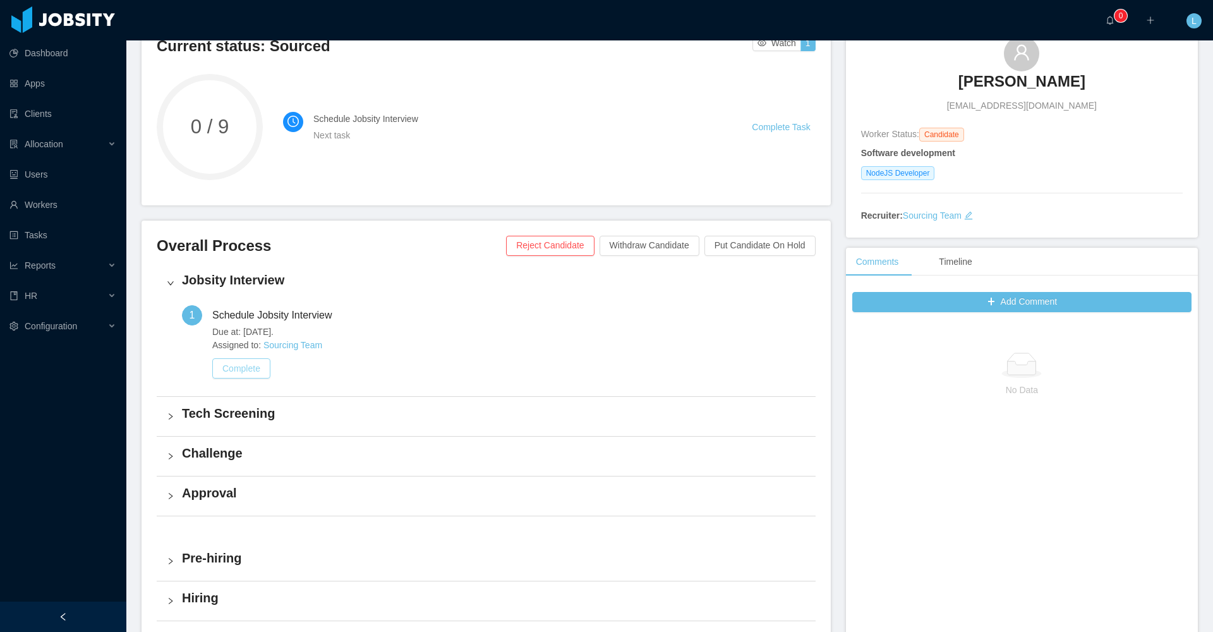  What do you see at coordinates (908, 153) in the screenshot?
I see `strong: Software development` at bounding box center [908, 153].